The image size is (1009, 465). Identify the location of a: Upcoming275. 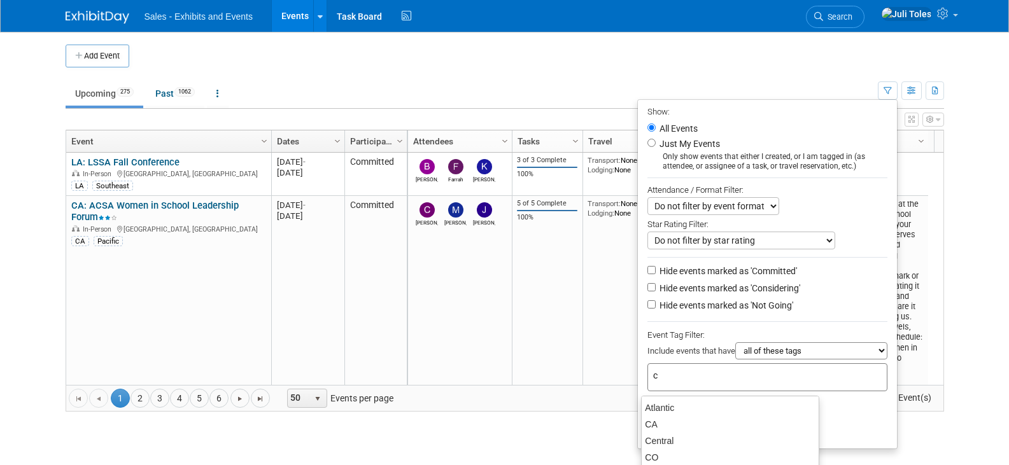
(104, 94).